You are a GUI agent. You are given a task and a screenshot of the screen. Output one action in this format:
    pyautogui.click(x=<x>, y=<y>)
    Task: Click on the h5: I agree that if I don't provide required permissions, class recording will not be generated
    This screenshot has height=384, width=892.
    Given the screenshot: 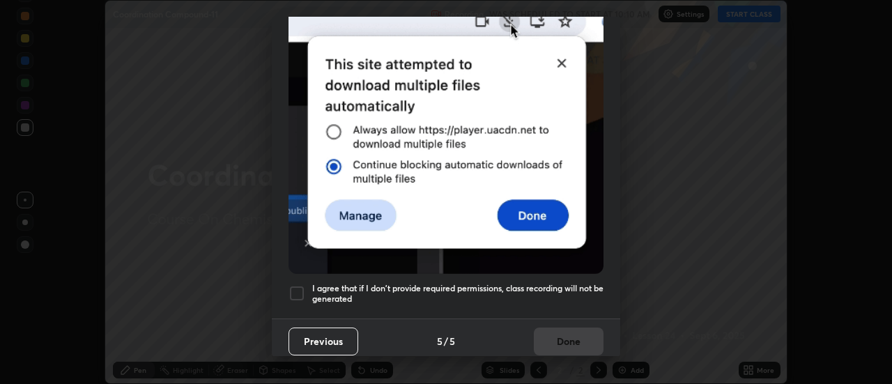 What is the action you would take?
    pyautogui.click(x=458, y=293)
    